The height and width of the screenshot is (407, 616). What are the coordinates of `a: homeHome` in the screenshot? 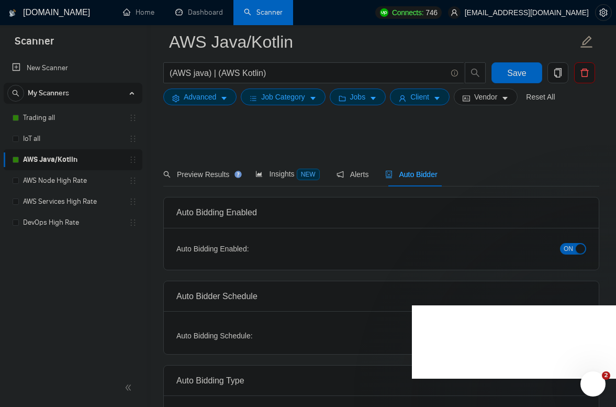 It's located at (139, 12).